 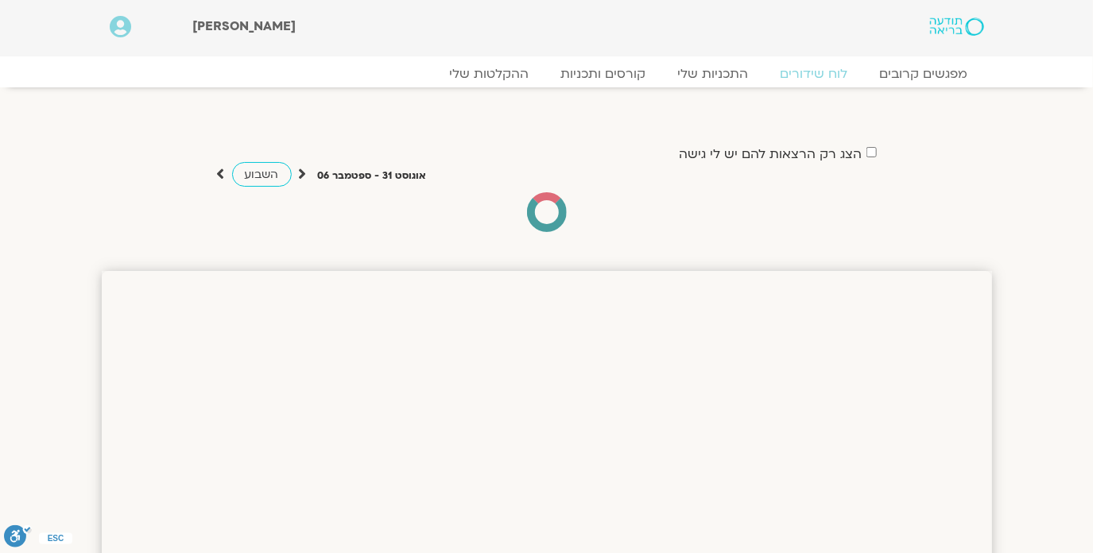 I want to click on a: מפגשים קרובים, so click(x=924, y=74).